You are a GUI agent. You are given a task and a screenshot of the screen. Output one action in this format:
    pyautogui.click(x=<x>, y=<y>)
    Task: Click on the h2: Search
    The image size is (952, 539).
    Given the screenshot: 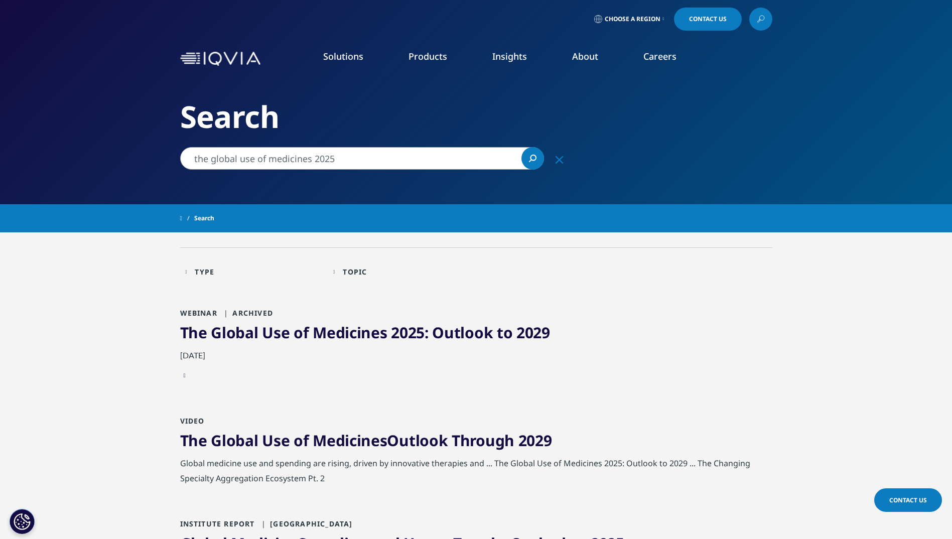 What is the action you would take?
    pyautogui.click(x=476, y=116)
    